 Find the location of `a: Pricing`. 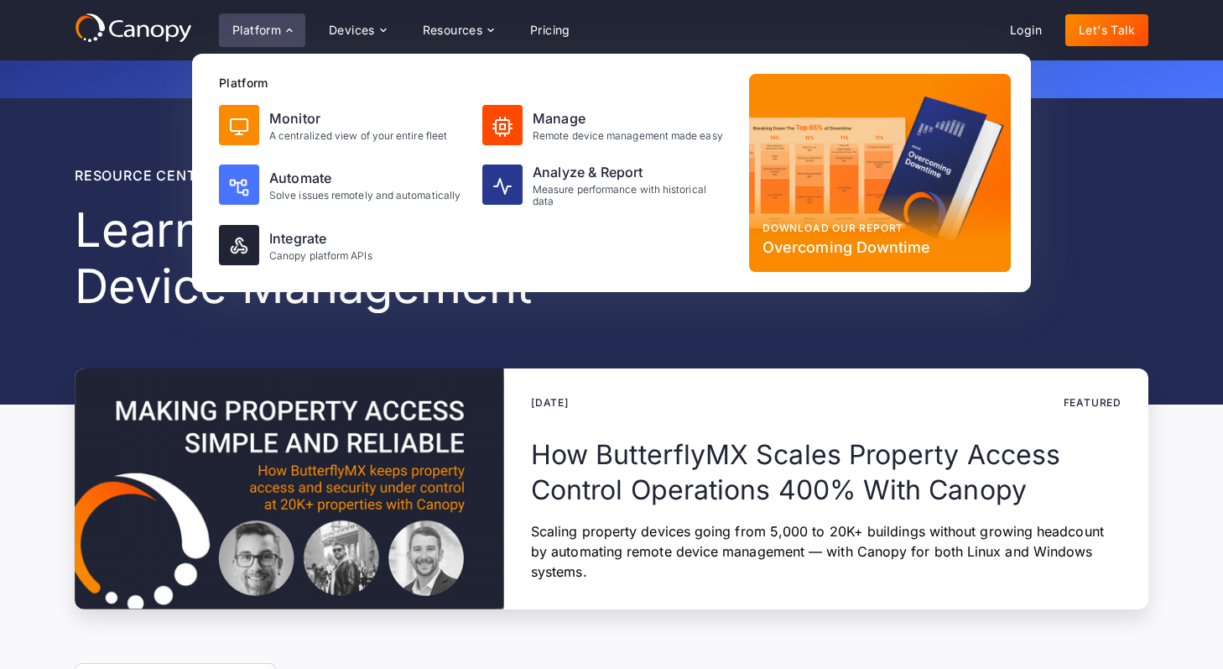

a: Pricing is located at coordinates (550, 30).